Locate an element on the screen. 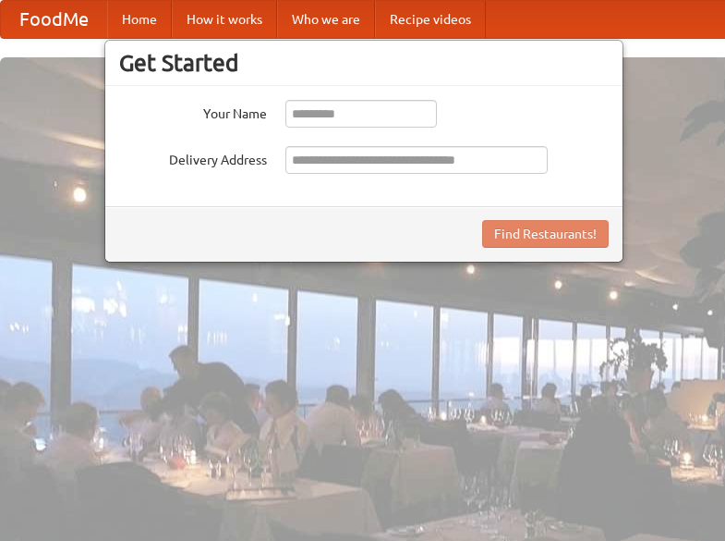 This screenshot has height=541, width=725. a: Home is located at coordinates (140, 19).